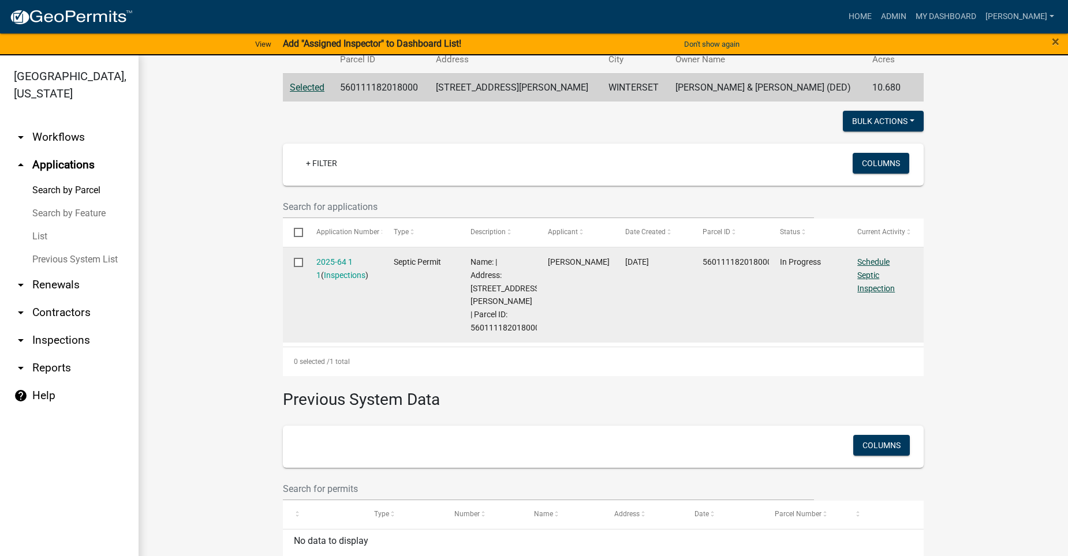  I want to click on span: Selected, so click(307, 87).